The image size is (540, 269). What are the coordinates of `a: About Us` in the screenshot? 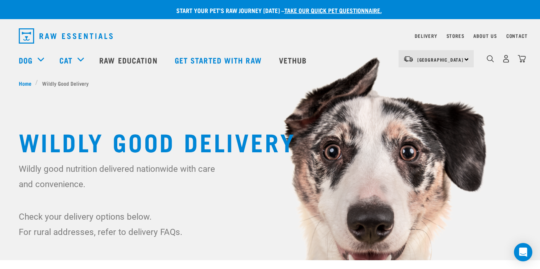 It's located at (485, 36).